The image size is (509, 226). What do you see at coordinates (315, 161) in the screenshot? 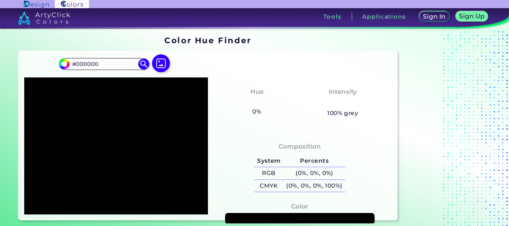
I see `h5: Percents` at bounding box center [315, 161].